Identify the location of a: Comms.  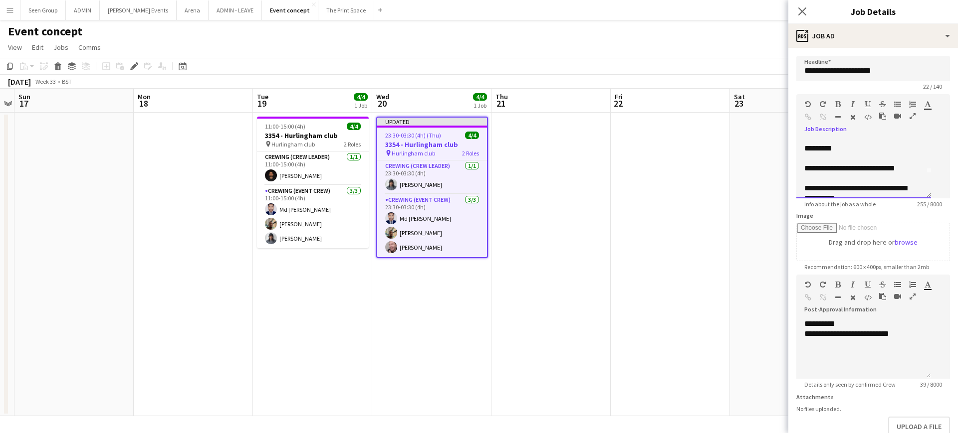
(89, 47).